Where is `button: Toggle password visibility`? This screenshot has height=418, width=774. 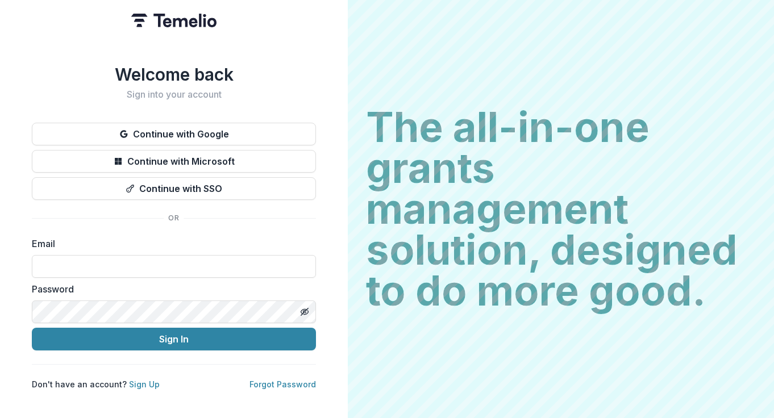 button: Toggle password visibility is located at coordinates (305, 312).